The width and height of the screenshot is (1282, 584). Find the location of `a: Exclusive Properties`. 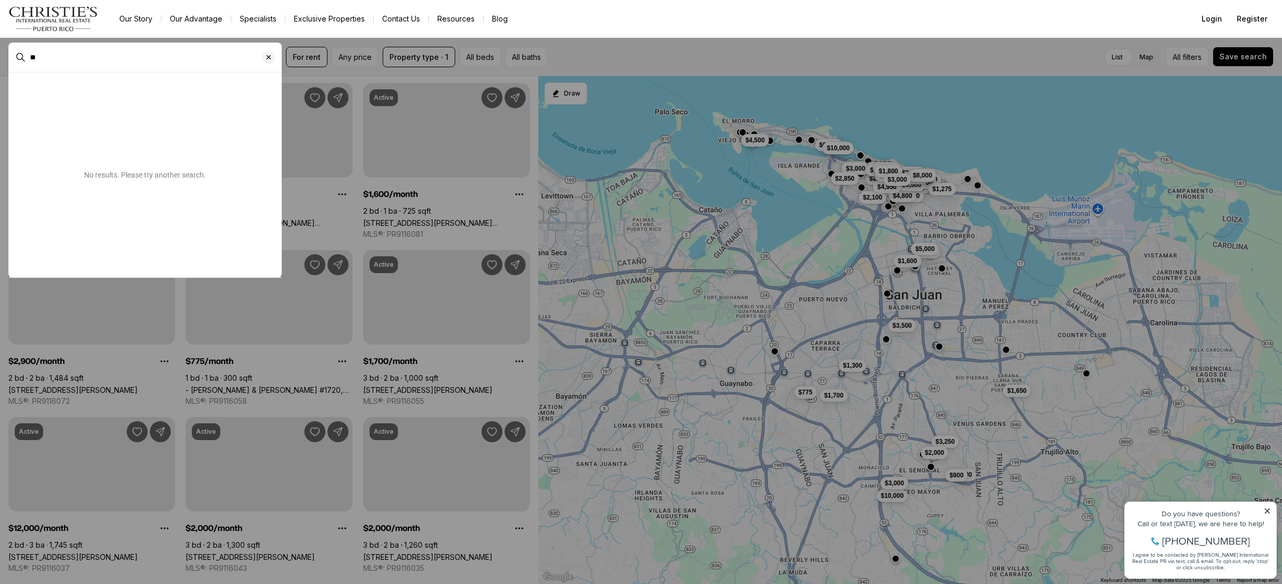

a: Exclusive Properties is located at coordinates (329, 19).